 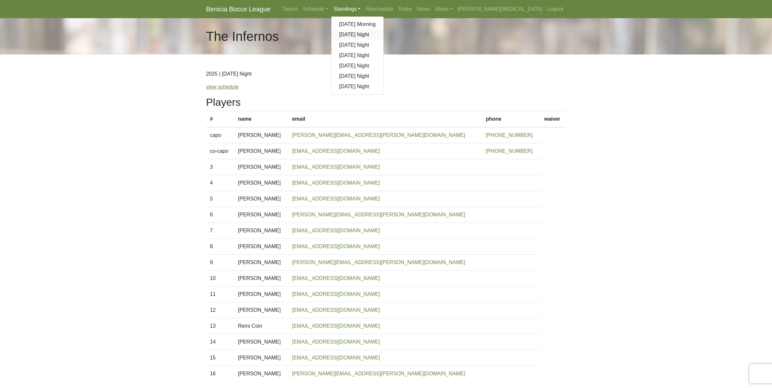 What do you see at coordinates (220, 342) in the screenshot?
I see `td: 14` at bounding box center [220, 342].